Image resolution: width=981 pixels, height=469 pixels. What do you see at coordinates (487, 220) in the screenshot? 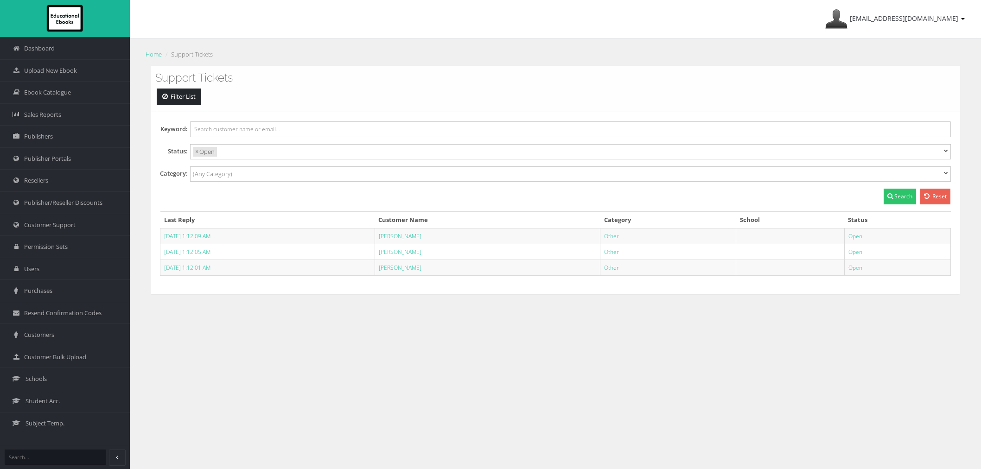
I see `th: Customer Name` at bounding box center [487, 220].